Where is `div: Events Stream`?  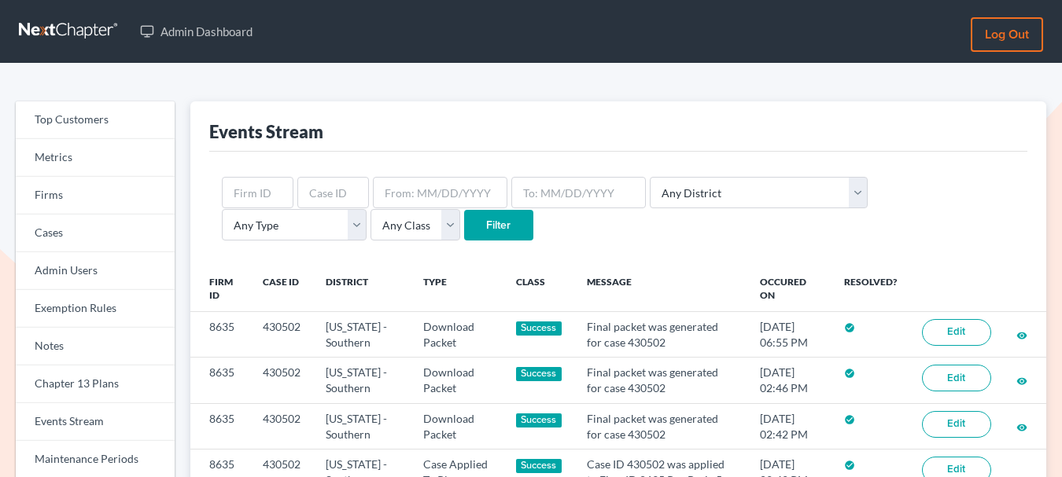 div: Events Stream is located at coordinates (266, 131).